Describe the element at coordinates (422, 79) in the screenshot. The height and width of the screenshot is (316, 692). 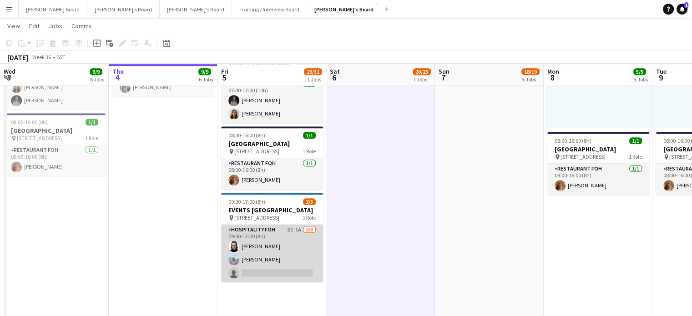
I see `div: 7 Jobs` at that location.